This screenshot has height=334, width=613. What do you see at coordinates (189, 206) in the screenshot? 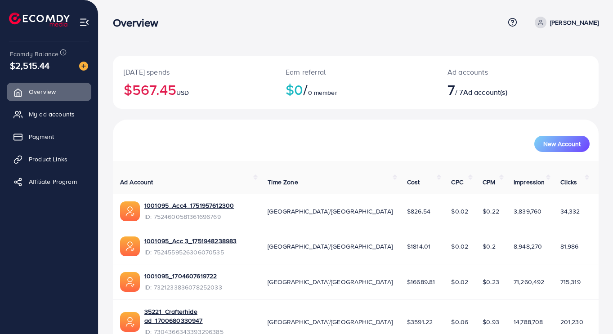
I see `a: 1001095_Acc4_1751957612300` at bounding box center [189, 206].